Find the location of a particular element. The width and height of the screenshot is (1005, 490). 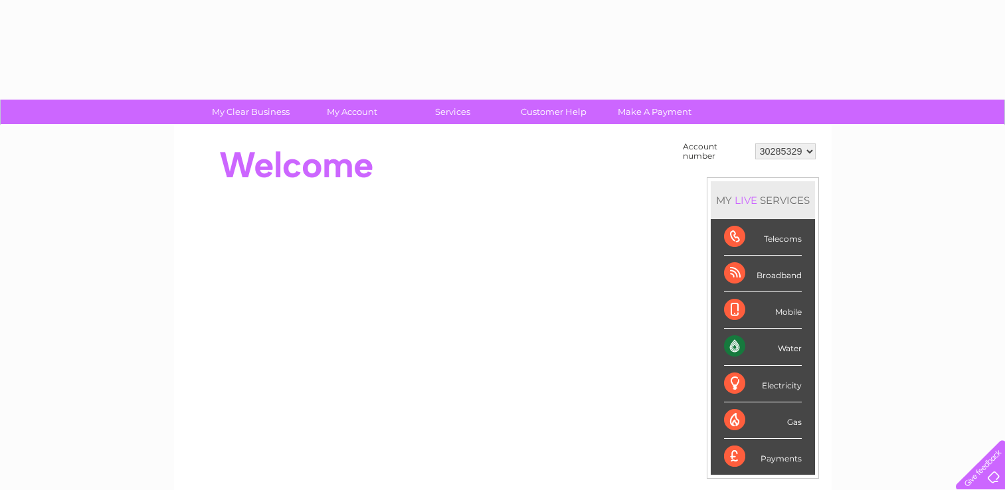

div: LIVE is located at coordinates (746, 200).